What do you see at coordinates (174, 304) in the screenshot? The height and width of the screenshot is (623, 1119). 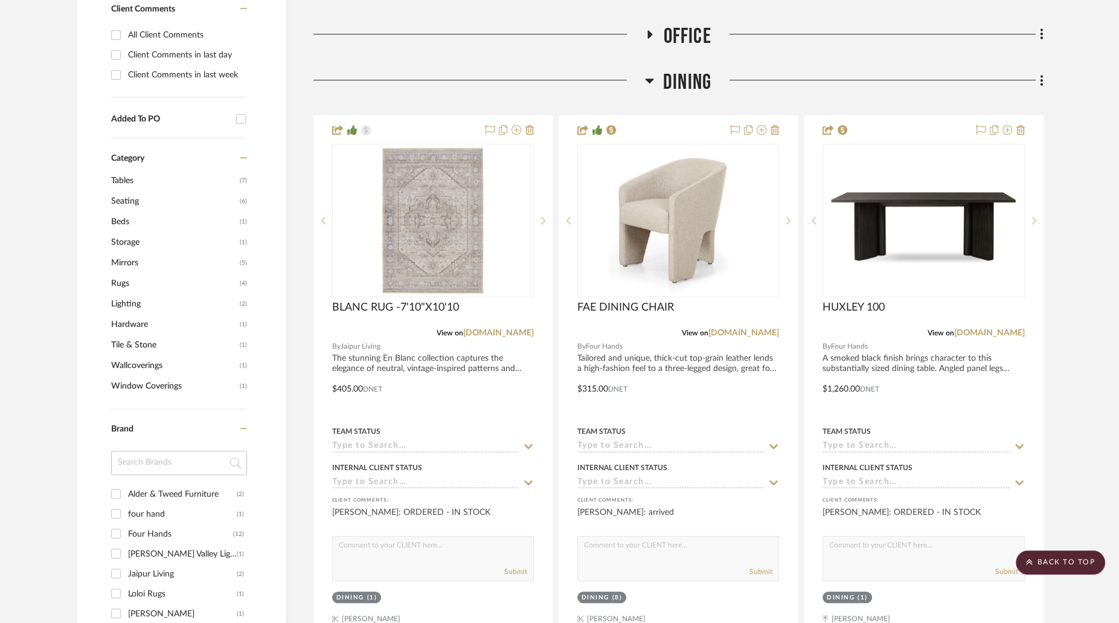 I see `span: Lighting` at bounding box center [174, 304].